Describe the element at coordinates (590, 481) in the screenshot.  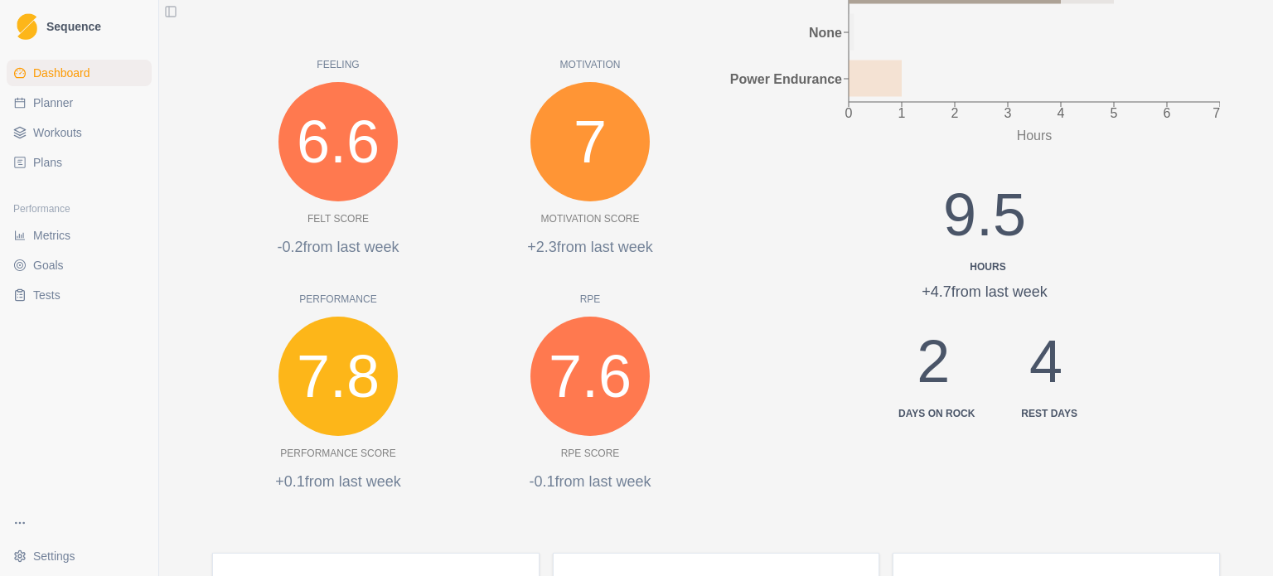
I see `p: -0.1 from last week` at that location.